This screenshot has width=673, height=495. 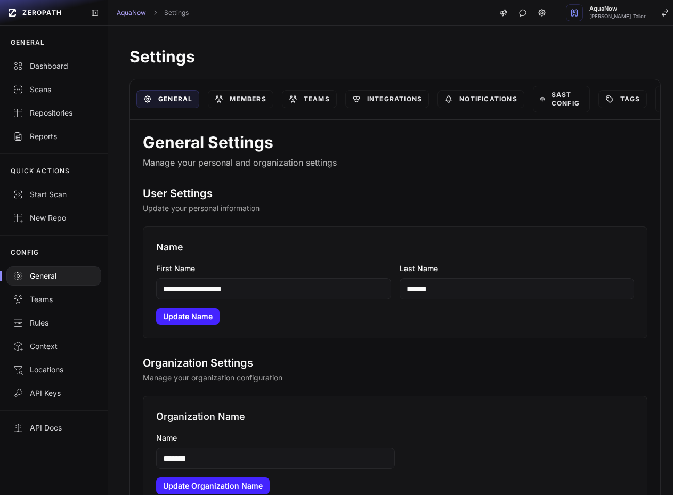 I want to click on a: AquaNow, so click(x=131, y=13).